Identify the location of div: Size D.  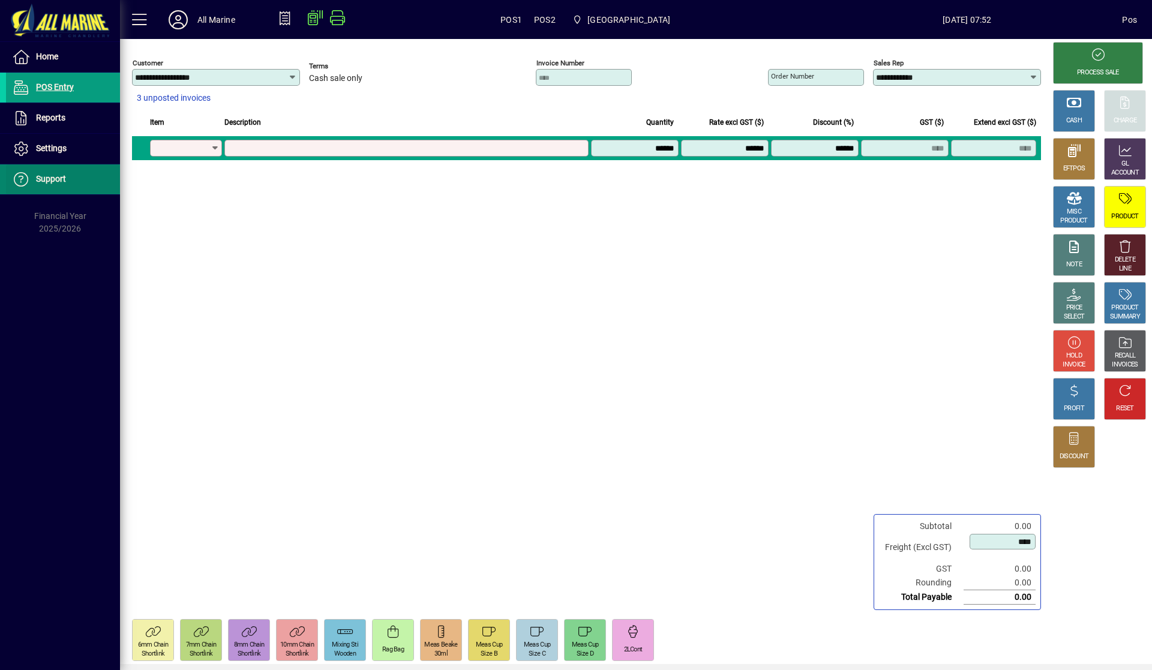
(585, 654).